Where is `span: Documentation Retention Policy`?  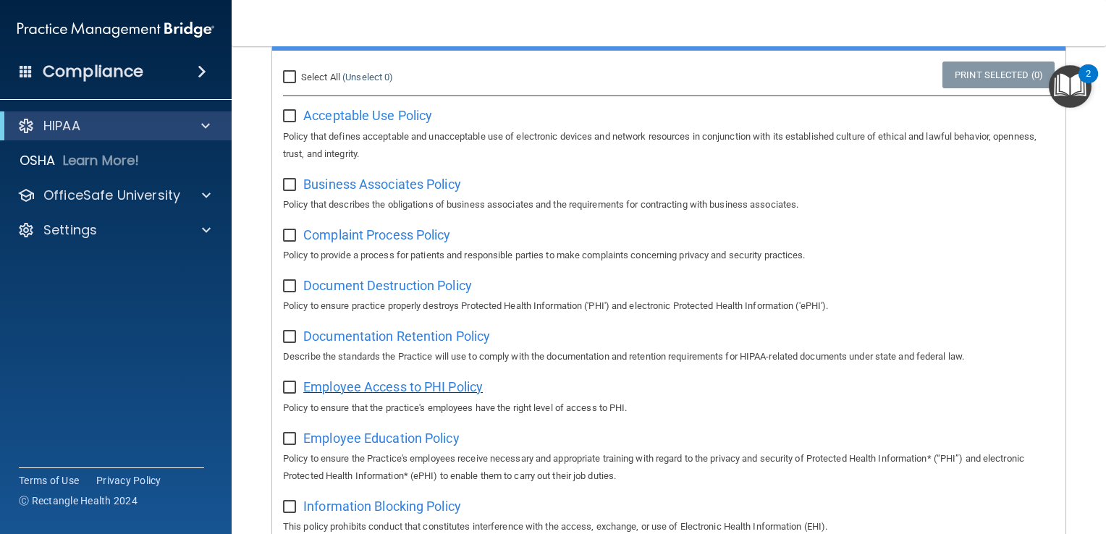 span: Documentation Retention Policy is located at coordinates (397, 336).